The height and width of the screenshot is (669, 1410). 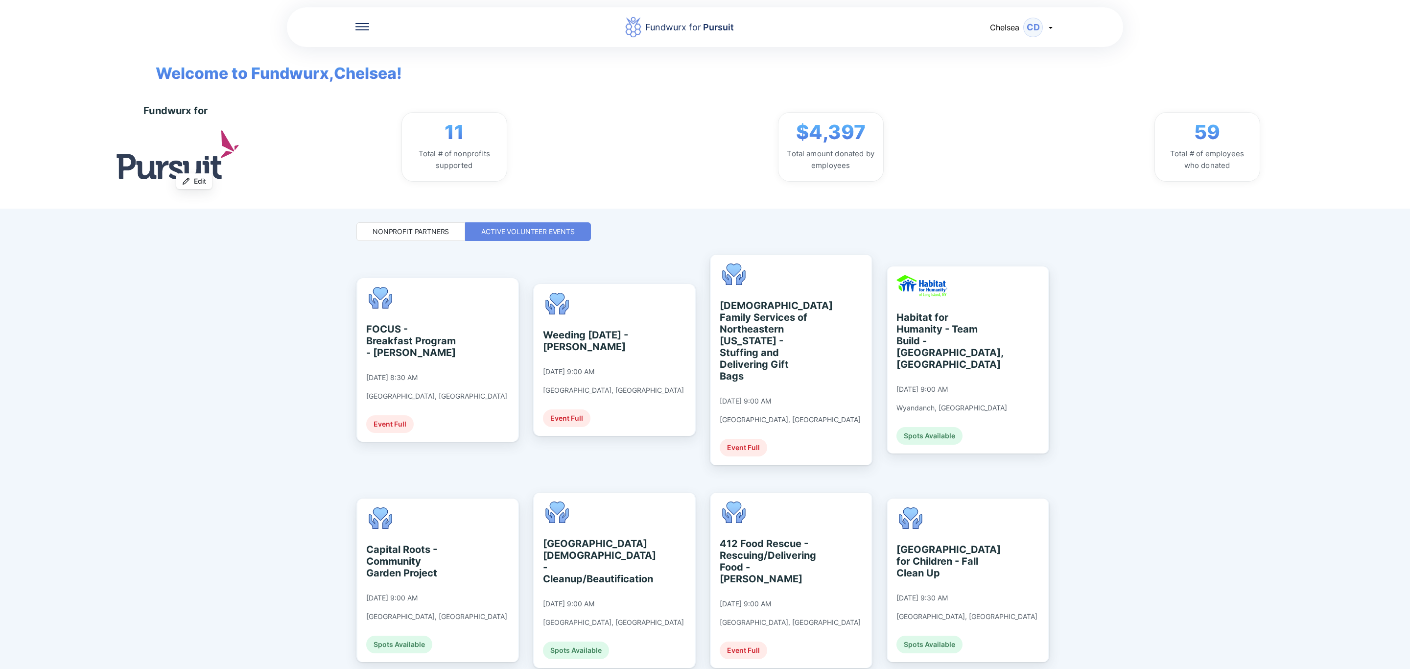 What do you see at coordinates (178, 154) in the screenshot?
I see `img: logo.jpg` at bounding box center [178, 154].